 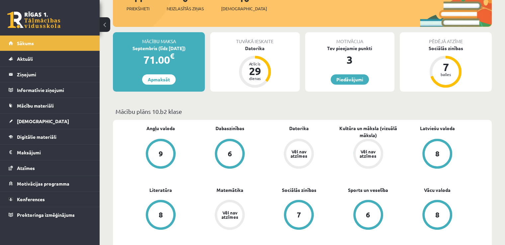 What do you see at coordinates (50, 183) in the screenshot?
I see `a: Motivācijas programma` at bounding box center [50, 183].